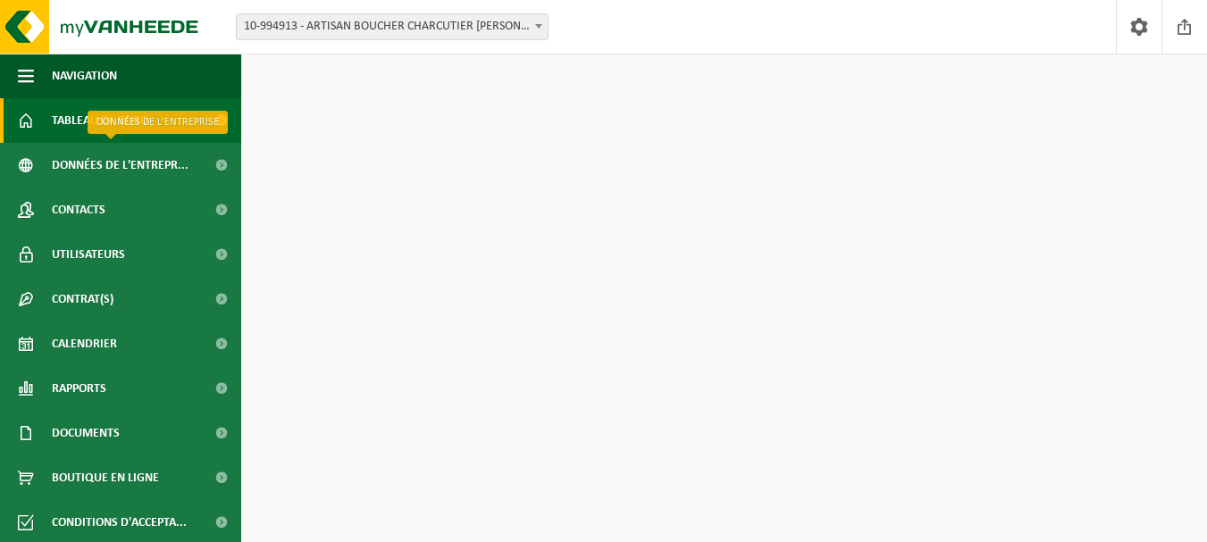 Image resolution: width=1207 pixels, height=542 pixels. Describe the element at coordinates (84, 76) in the screenshot. I see `span: Navigation` at that location.